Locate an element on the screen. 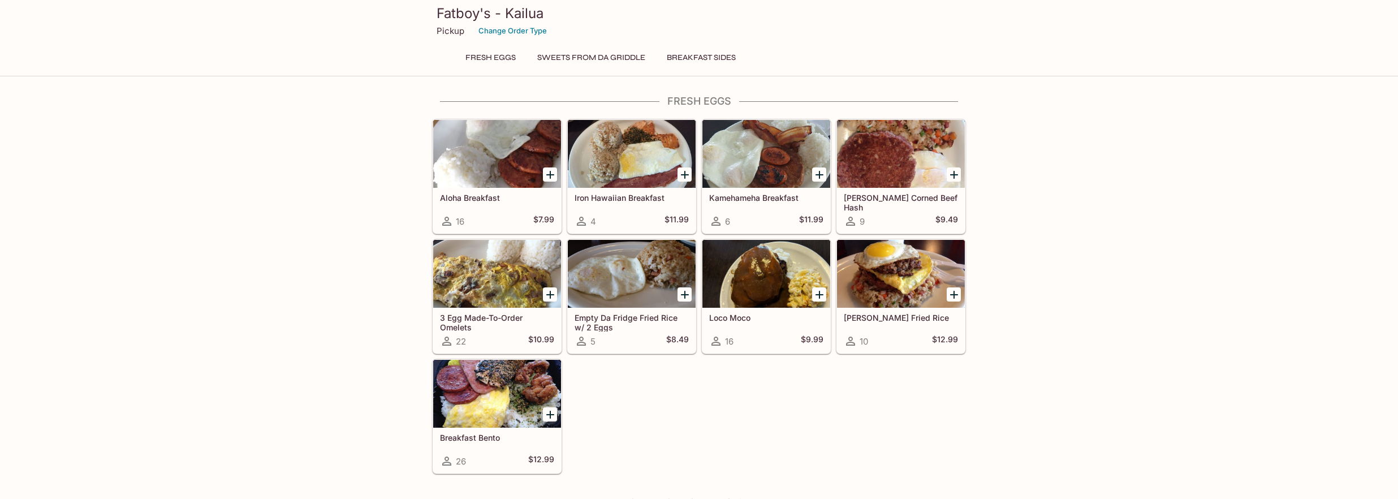 The width and height of the screenshot is (1398, 499). h5: Breakfast Bento is located at coordinates (497, 437).